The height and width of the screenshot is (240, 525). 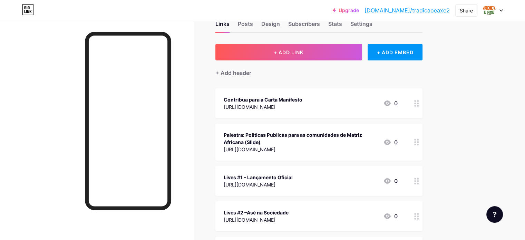 I want to click on div: Lives #1 – Lançamento Oficial, so click(x=258, y=177).